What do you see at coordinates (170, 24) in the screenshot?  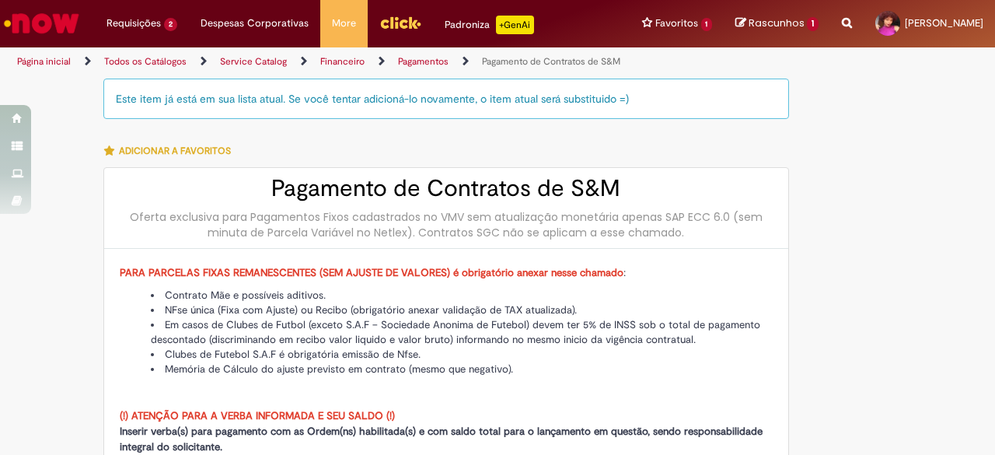 I see `span: 2` at bounding box center [170, 24].